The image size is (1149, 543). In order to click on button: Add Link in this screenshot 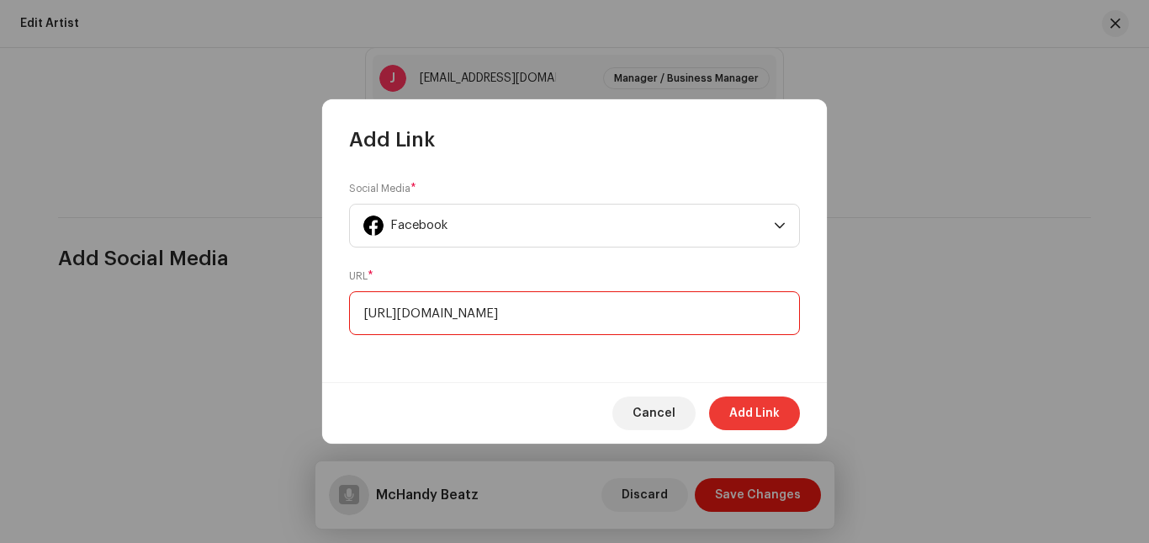, I will do `click(755, 413)`.